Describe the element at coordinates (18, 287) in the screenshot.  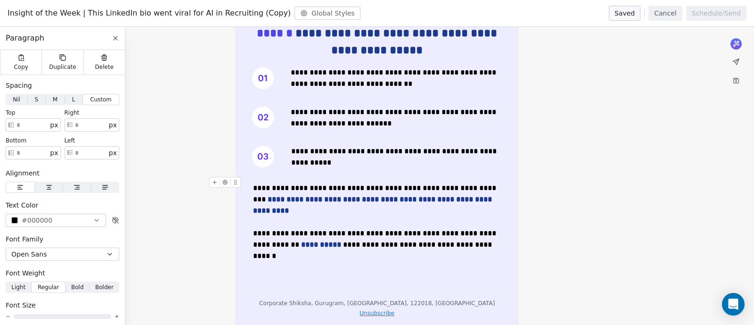
I see `span: Light` at that location.